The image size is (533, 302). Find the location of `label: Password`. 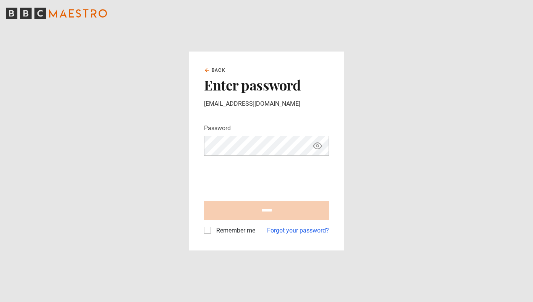

label: Password is located at coordinates (217, 128).